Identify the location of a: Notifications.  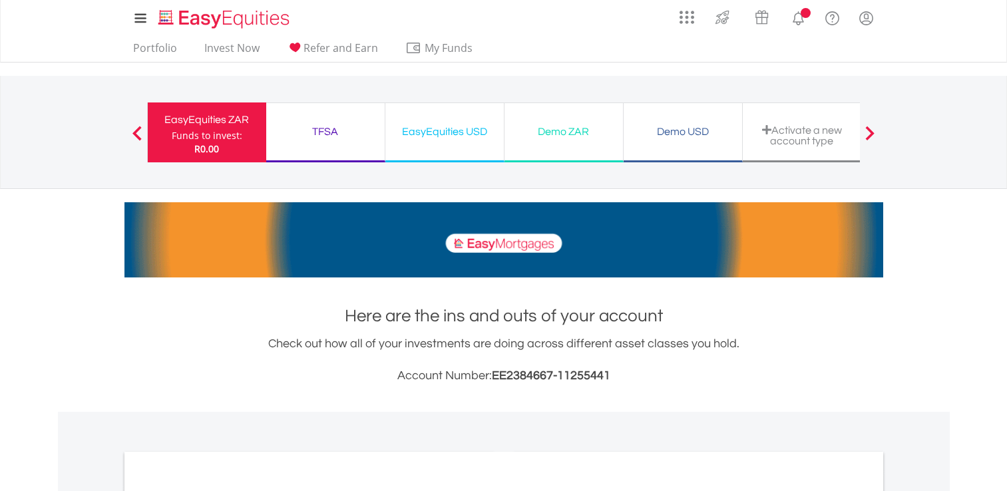
(798, 17).